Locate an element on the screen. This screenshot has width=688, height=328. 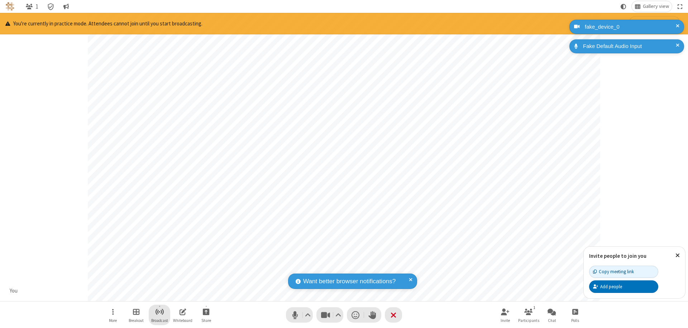
span: Participants is located at coordinates (529, 321).